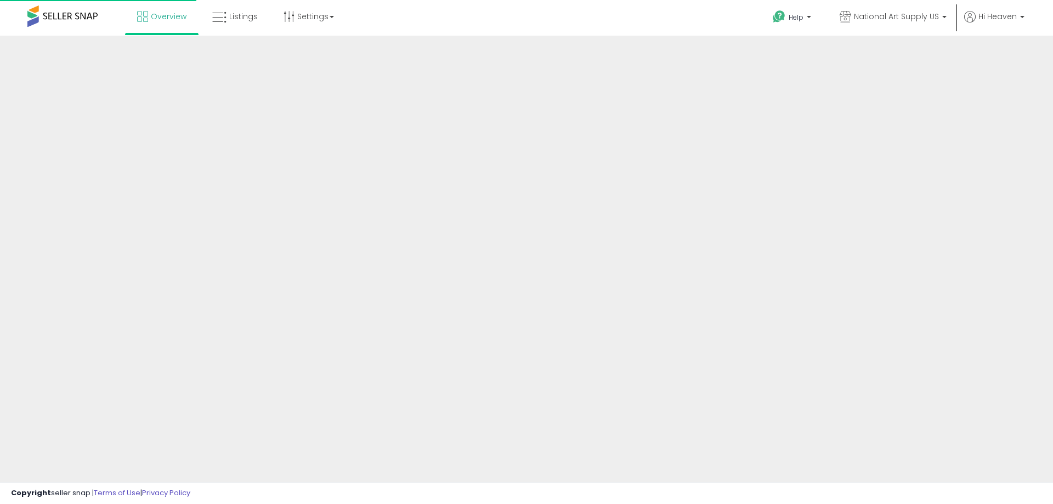  I want to click on span: Help, so click(795, 17).